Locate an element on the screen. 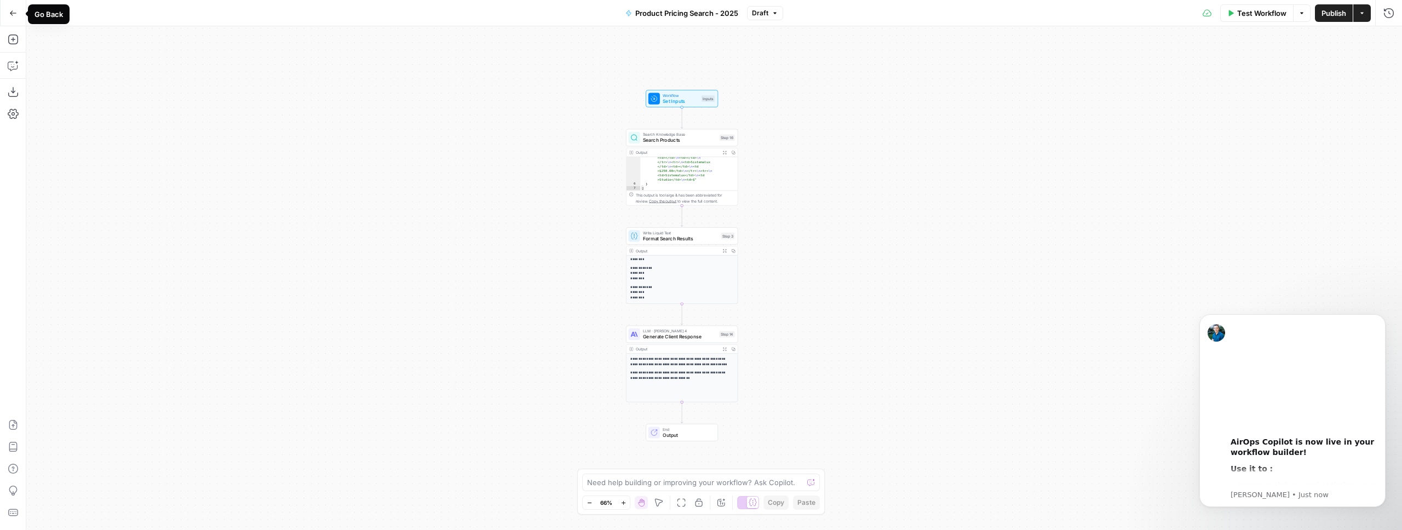 This screenshot has height=530, width=1402. span: Copy the output is located at coordinates (663, 201).